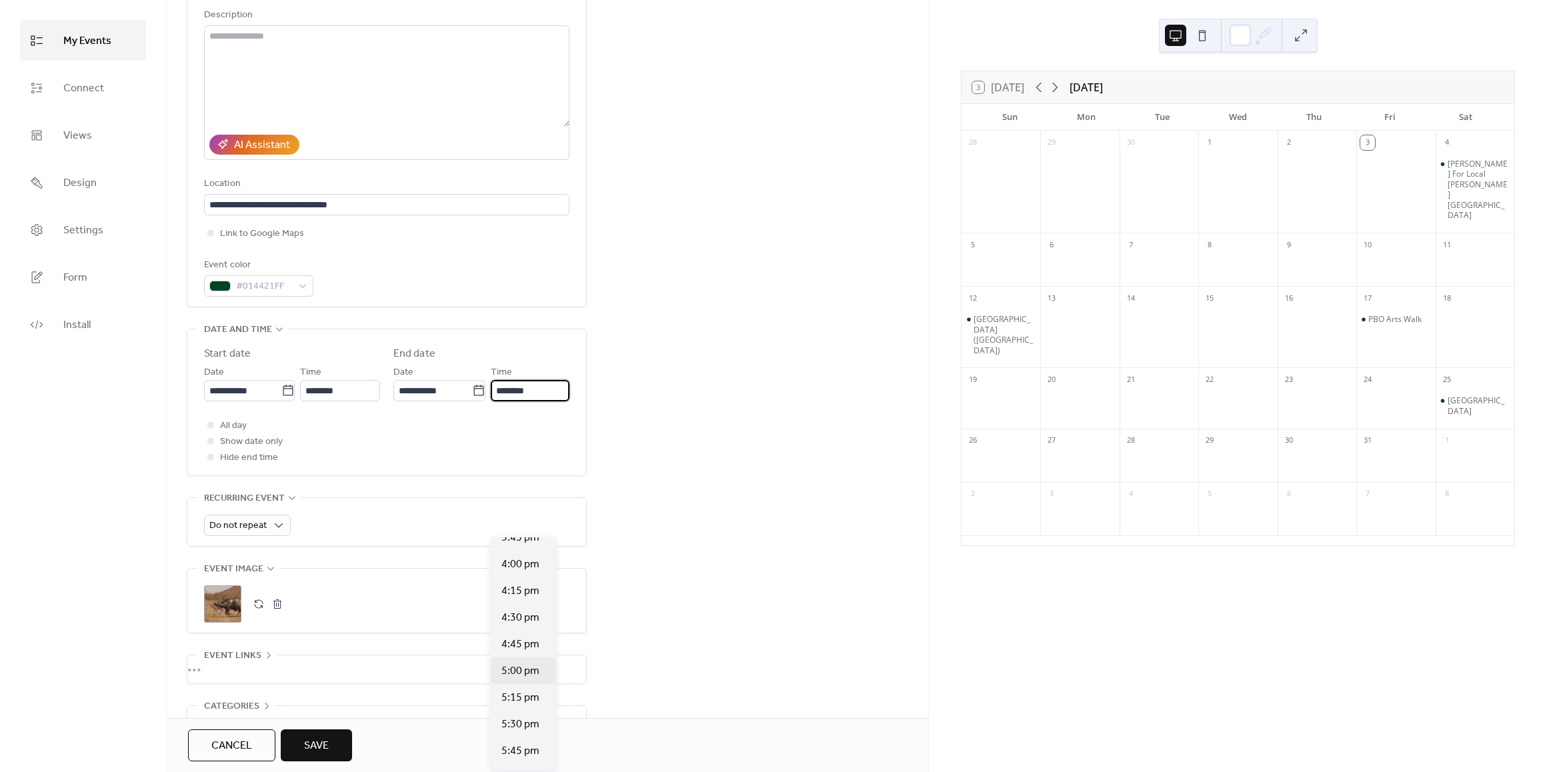  Describe the element at coordinates (262, 145) in the screenshot. I see `div: AI Assistant` at that location.